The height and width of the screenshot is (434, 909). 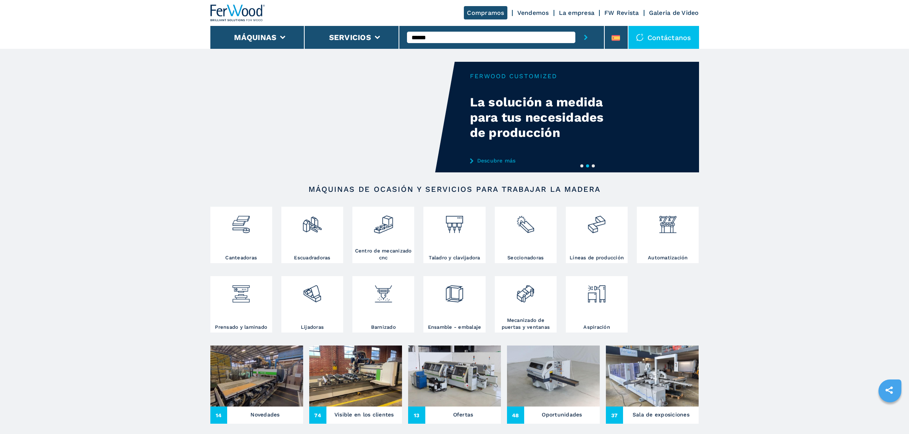 What do you see at coordinates (383, 255) in the screenshot?
I see `h3: Centro de mecanizado cnc` at bounding box center [383, 255].